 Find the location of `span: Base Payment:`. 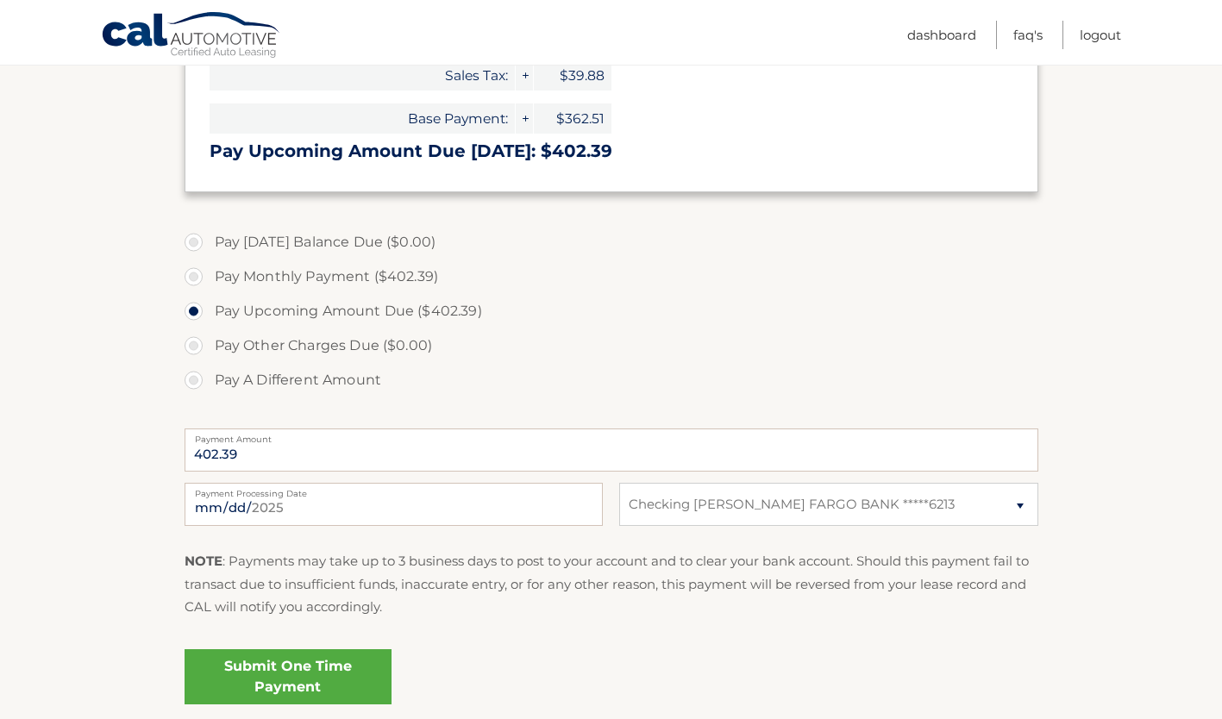

span: Base Payment: is located at coordinates (362, 118).